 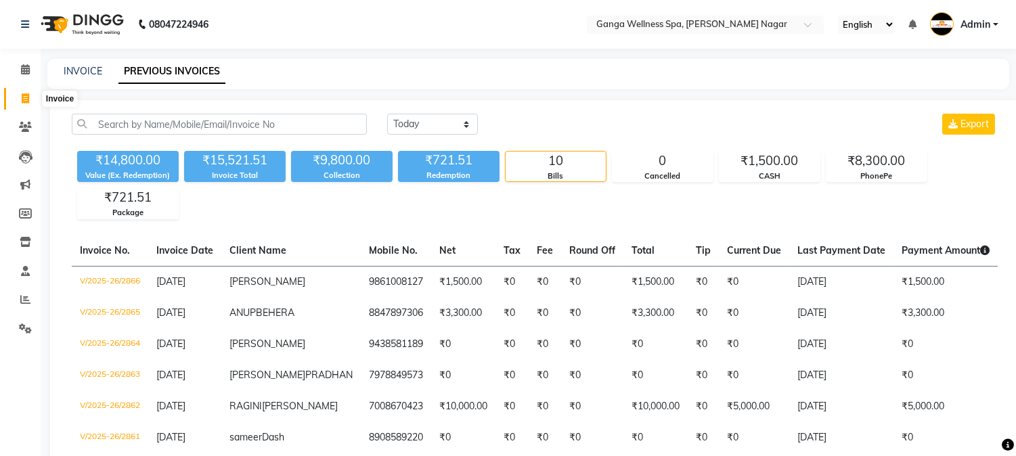 I want to click on span: Dash, so click(x=273, y=437).